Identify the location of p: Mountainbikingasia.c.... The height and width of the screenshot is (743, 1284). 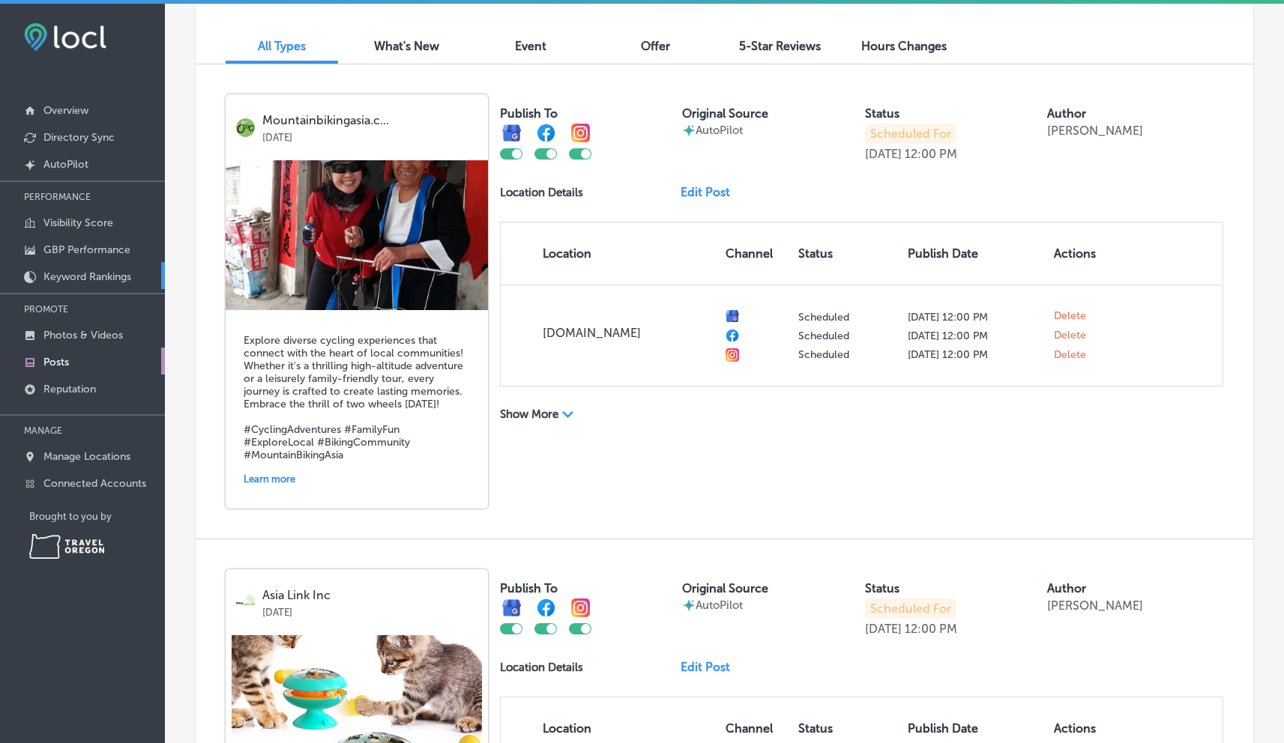
(369, 121).